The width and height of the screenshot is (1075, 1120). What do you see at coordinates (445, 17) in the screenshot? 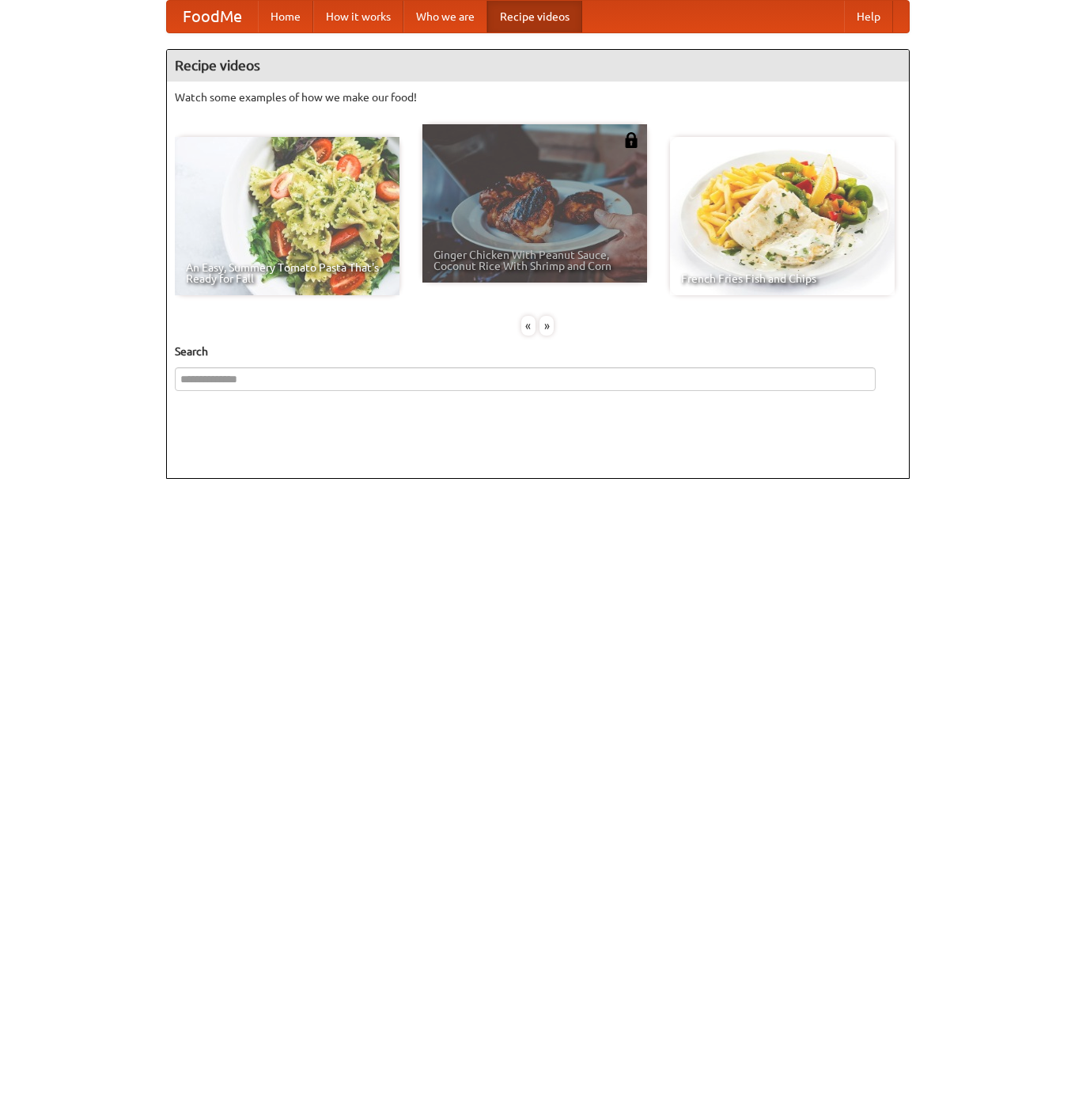
I see `a: Who we are` at bounding box center [445, 17].